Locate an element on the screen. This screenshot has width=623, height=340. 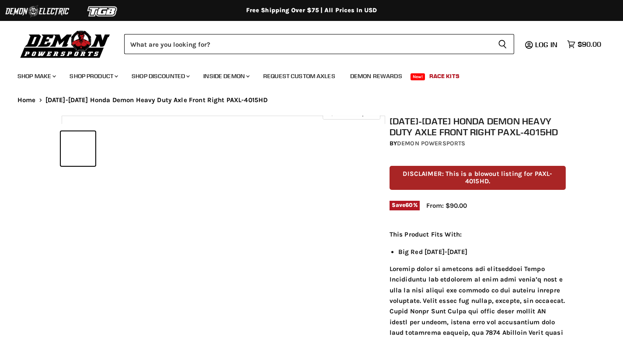
a: Demon Powersports is located at coordinates (431, 143).